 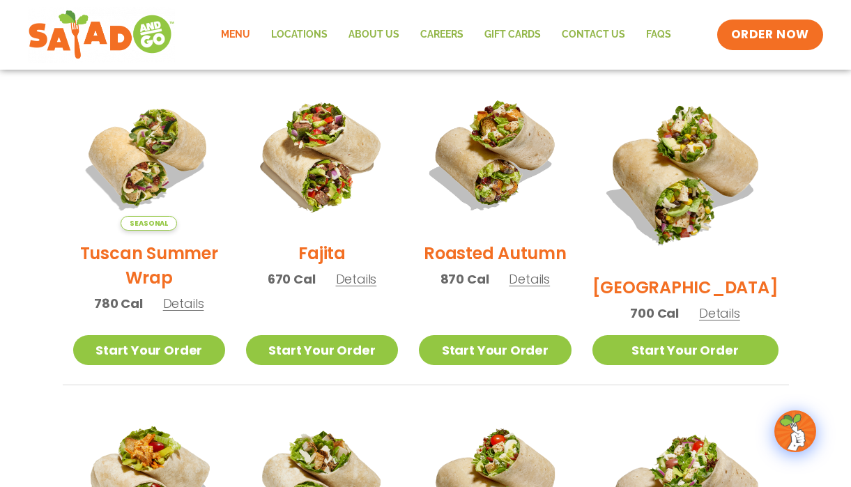 I want to click on span: 670 Cal, so click(x=291, y=279).